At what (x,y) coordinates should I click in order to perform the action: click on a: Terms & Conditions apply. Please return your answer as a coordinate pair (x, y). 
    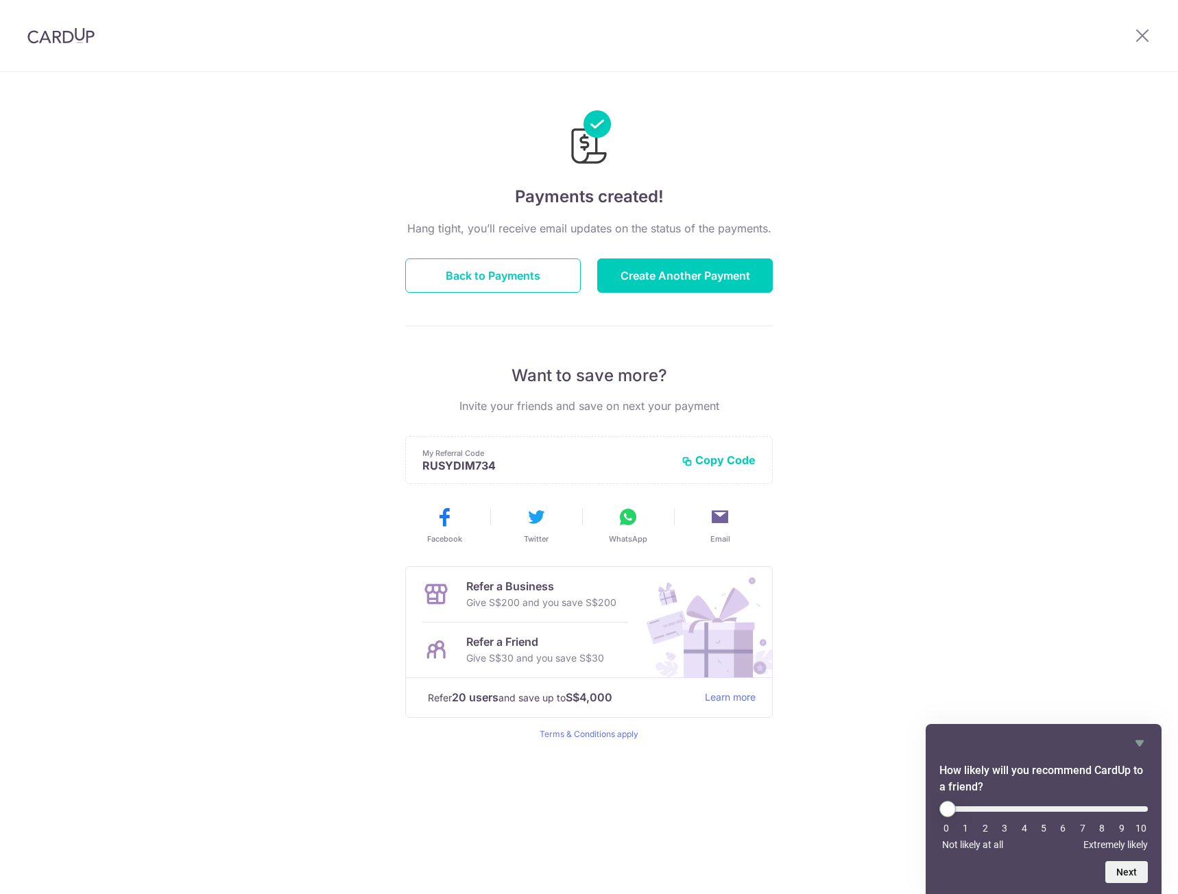
    Looking at the image, I should click on (589, 734).